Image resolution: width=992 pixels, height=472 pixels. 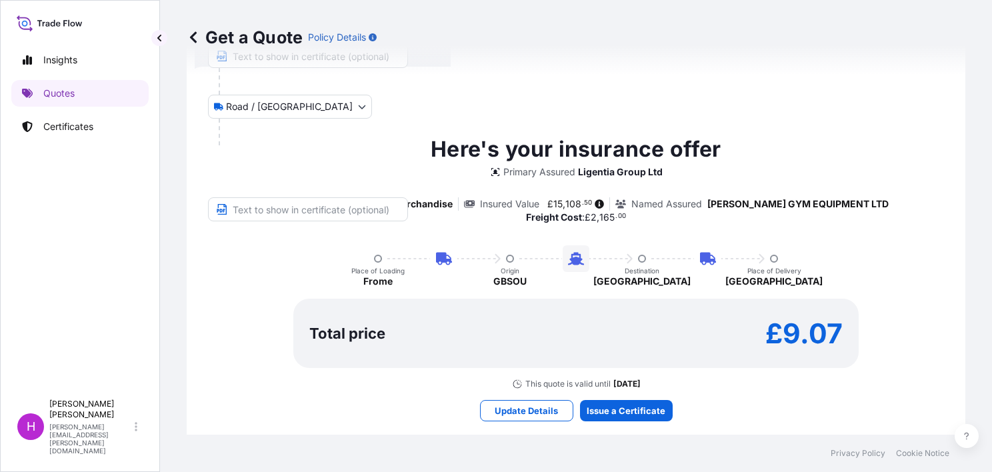 I want to click on p: GBSOU, so click(x=510, y=281).